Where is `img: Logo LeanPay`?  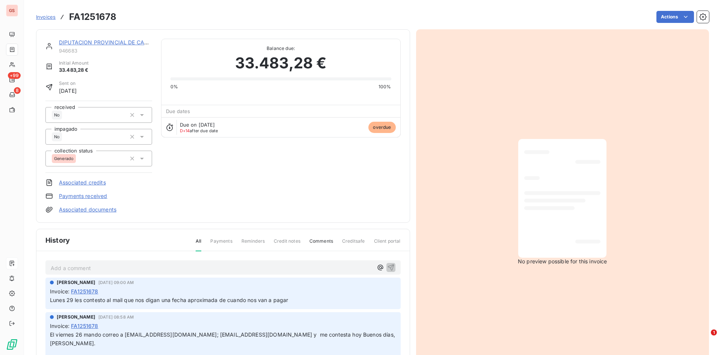 img: Logo LeanPay is located at coordinates (12, 344).